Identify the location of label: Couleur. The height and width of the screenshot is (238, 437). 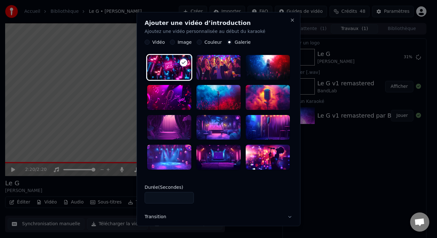
(213, 42).